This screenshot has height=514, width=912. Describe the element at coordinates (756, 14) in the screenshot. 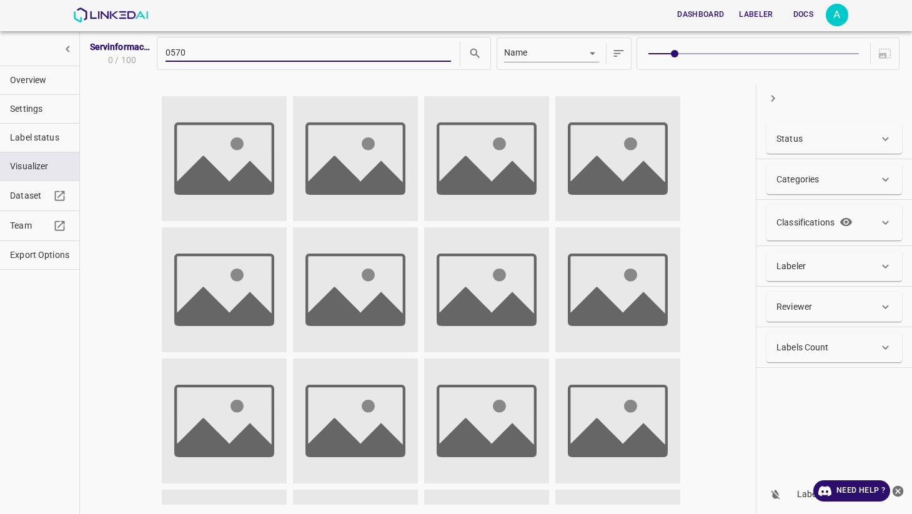

I see `button: Labeler` at that location.